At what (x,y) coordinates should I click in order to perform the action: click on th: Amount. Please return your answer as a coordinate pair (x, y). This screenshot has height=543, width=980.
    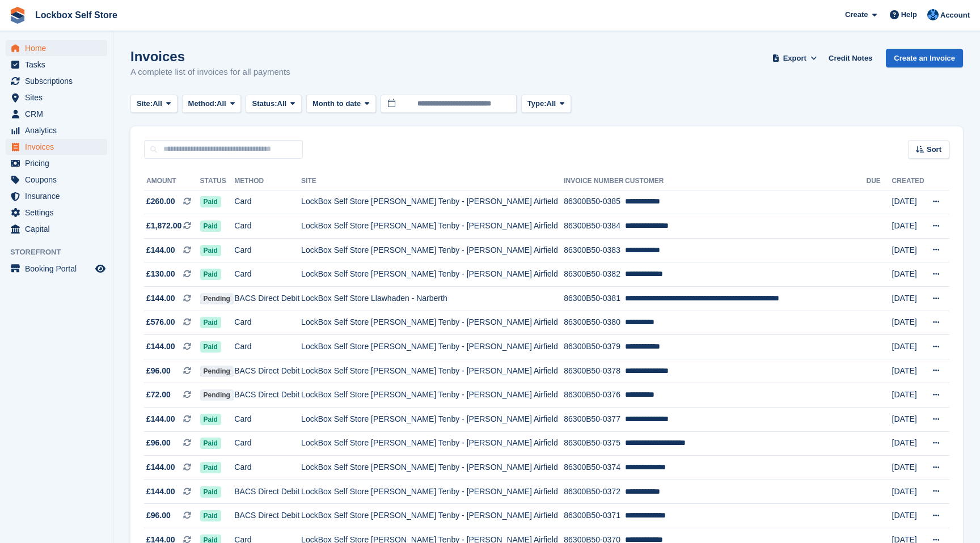
    Looking at the image, I should click on (172, 182).